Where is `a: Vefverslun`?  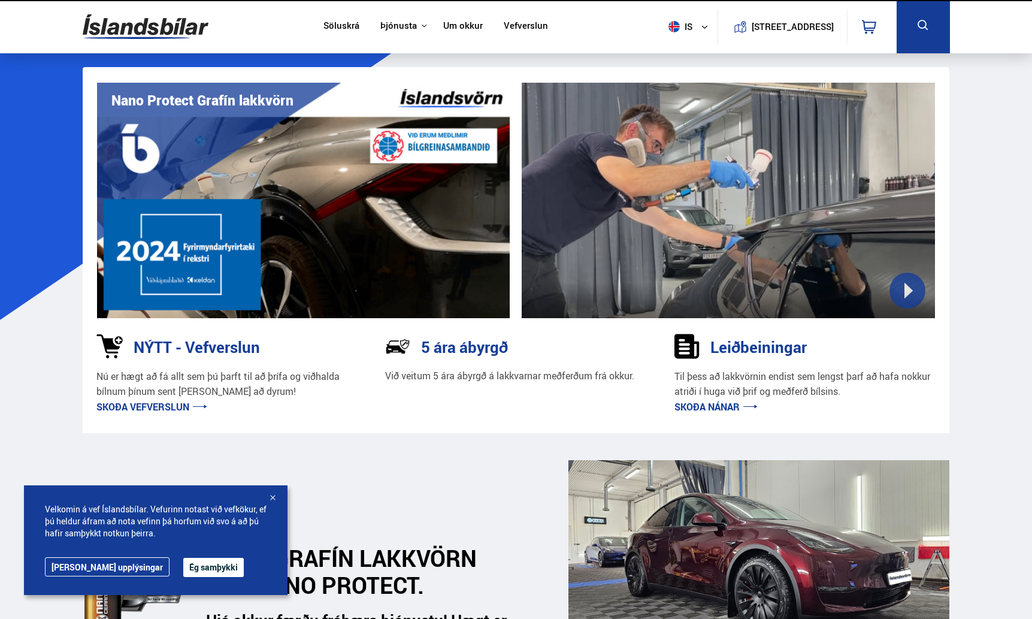
a: Vefverslun is located at coordinates (526, 26).